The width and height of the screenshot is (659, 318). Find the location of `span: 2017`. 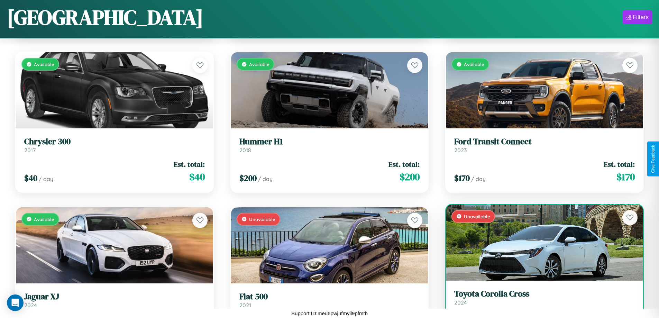

span: 2017 is located at coordinates (30, 150).